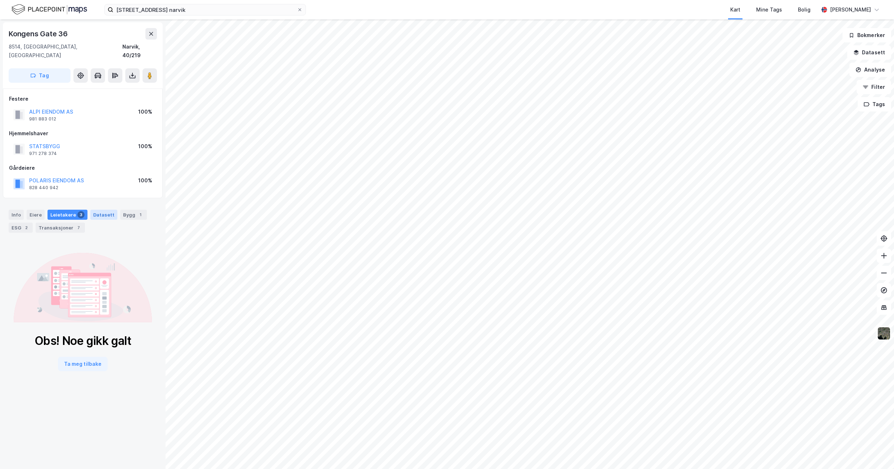  Describe the element at coordinates (876, 452) in the screenshot. I see `div: Kontrollprogram for chat` at that location.